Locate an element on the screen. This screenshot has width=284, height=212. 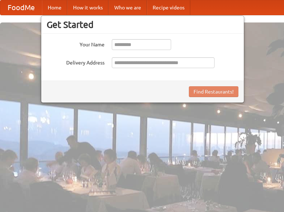
h3: Get Started is located at coordinates (143, 25).